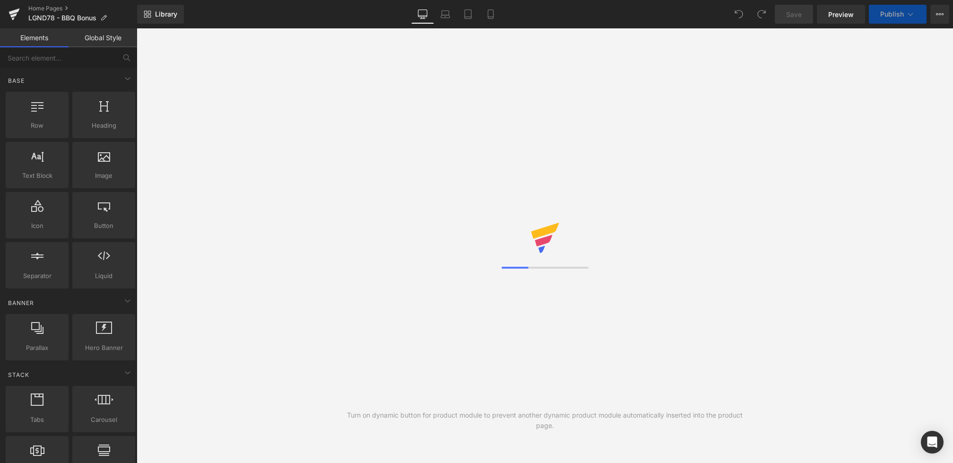 This screenshot has height=463, width=953. What do you see at coordinates (103, 419) in the screenshot?
I see `span: Carousel` at bounding box center [103, 419].